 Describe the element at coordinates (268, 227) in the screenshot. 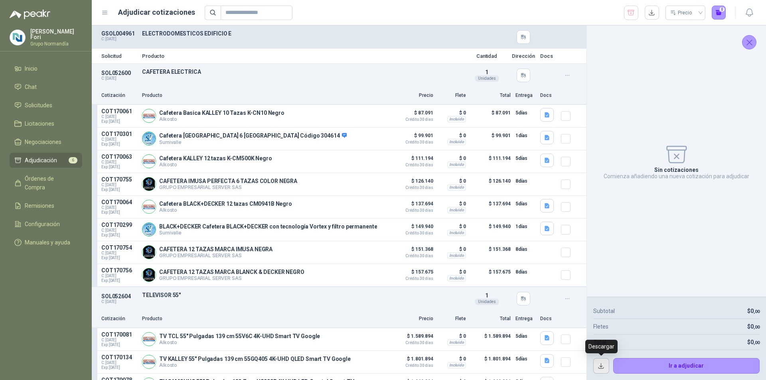

I see `p: BLACK+DECKER Cafetera BLACK+DECKER con tecnología Vortex y filtro permanente` at that location.